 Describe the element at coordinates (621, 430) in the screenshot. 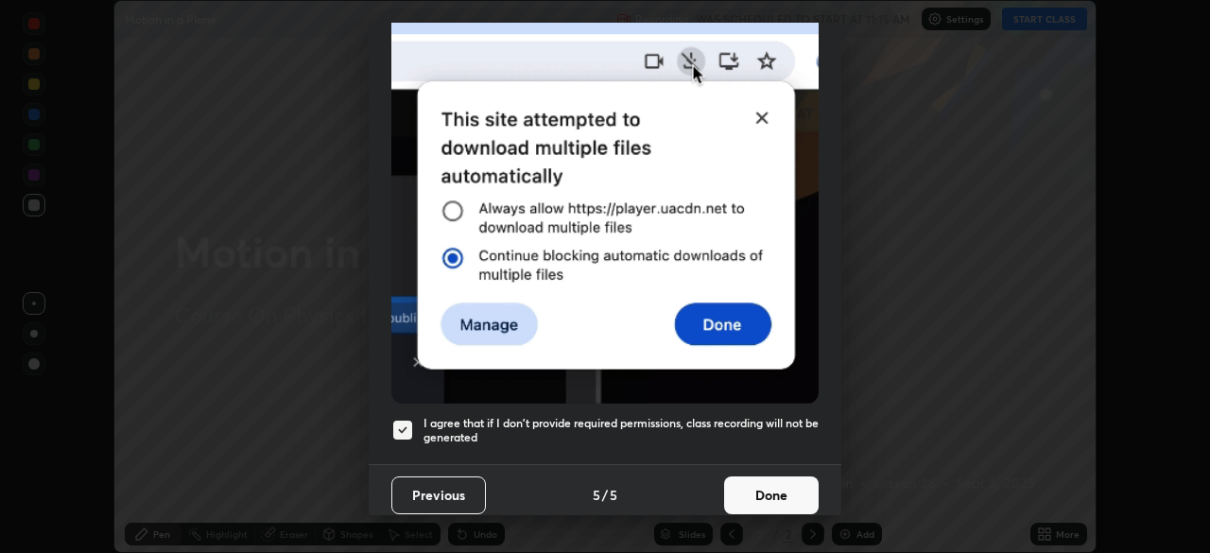

I see `h5: I agree that if I don't provide required permissions, class recording will not be generated` at that location.